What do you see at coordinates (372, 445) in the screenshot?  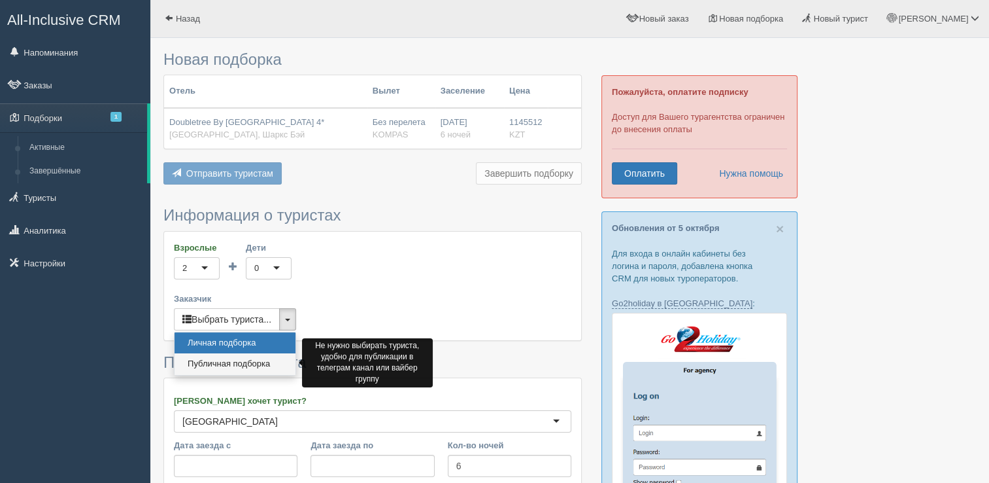 I see `label: Дата заезда по` at bounding box center [372, 445].